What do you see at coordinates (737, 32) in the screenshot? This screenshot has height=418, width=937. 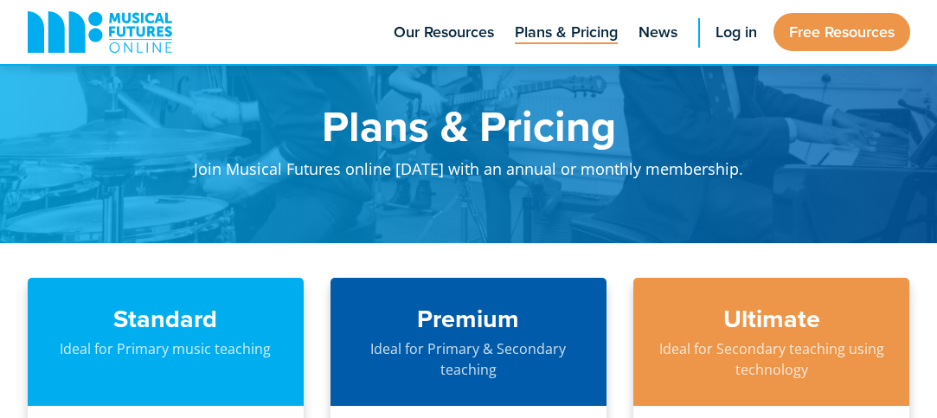 I see `span: Log in` at bounding box center [737, 32].